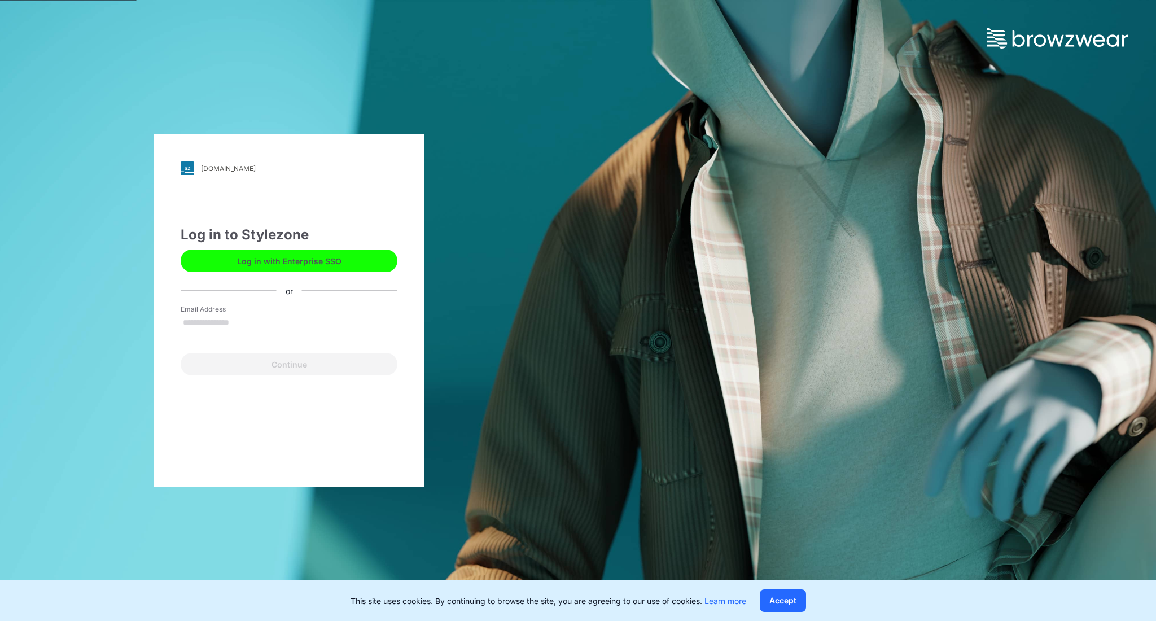 This screenshot has width=1156, height=621. Describe the element at coordinates (1057, 38) in the screenshot. I see `img: browzwear-logo.73288ffb.svg` at that location.